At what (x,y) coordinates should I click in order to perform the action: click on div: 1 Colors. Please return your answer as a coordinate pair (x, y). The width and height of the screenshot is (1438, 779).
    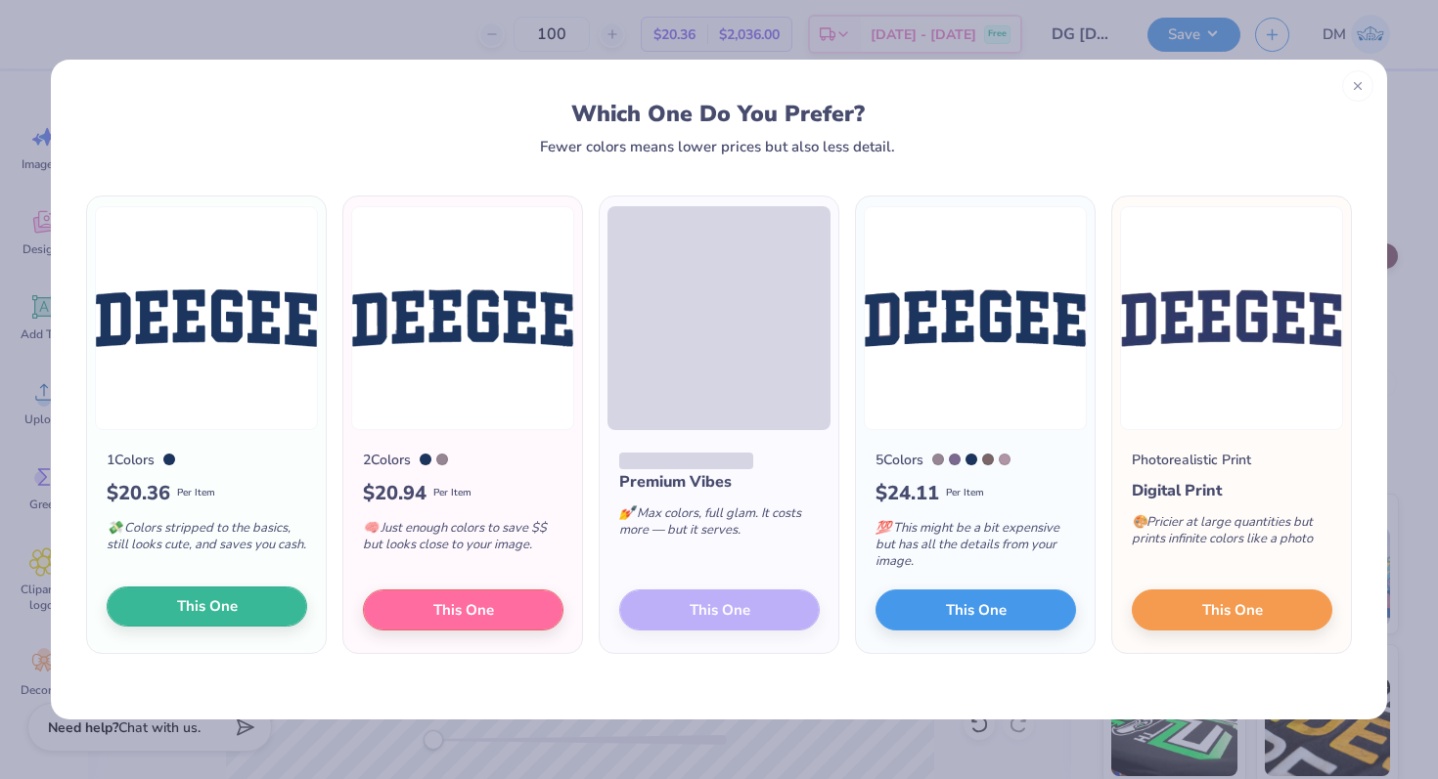
    Looking at the image, I should click on (130, 460).